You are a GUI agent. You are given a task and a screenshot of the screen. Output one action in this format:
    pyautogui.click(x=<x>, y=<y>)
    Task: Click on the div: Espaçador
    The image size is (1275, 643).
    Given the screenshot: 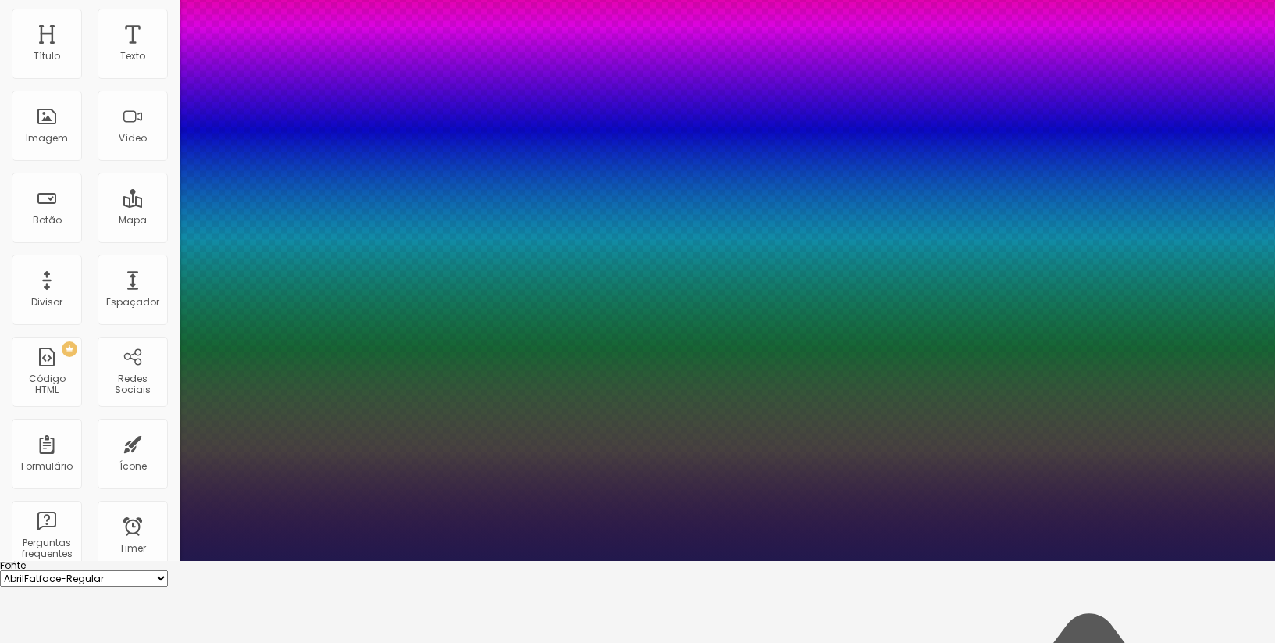 What is the action you would take?
    pyautogui.click(x=133, y=302)
    